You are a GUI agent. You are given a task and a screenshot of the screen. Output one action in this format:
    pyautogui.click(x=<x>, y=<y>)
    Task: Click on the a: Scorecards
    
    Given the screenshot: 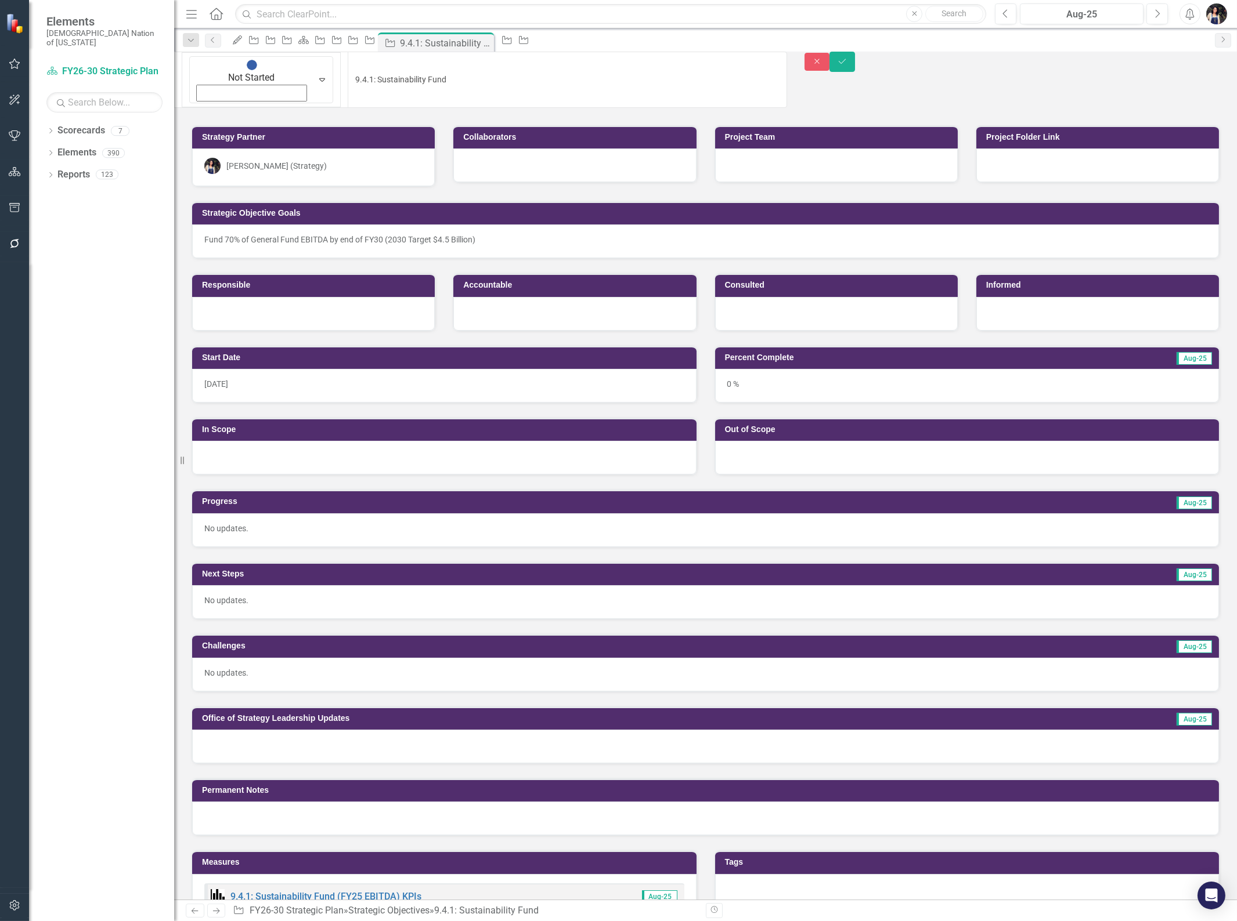 What is the action you would take?
    pyautogui.click(x=81, y=131)
    